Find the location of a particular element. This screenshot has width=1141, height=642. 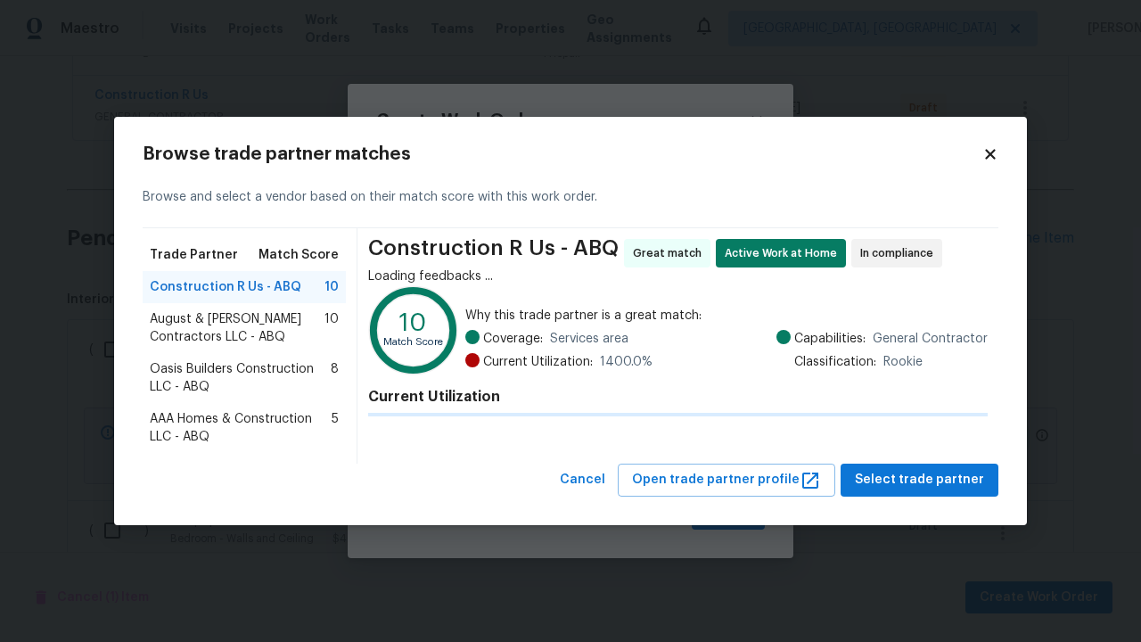

span: 8 is located at coordinates (334, 378).